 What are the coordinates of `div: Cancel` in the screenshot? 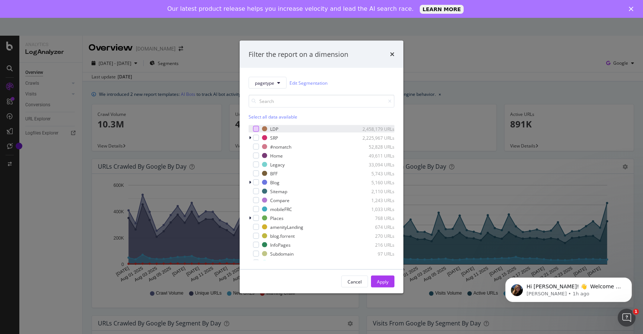 It's located at (354, 282).